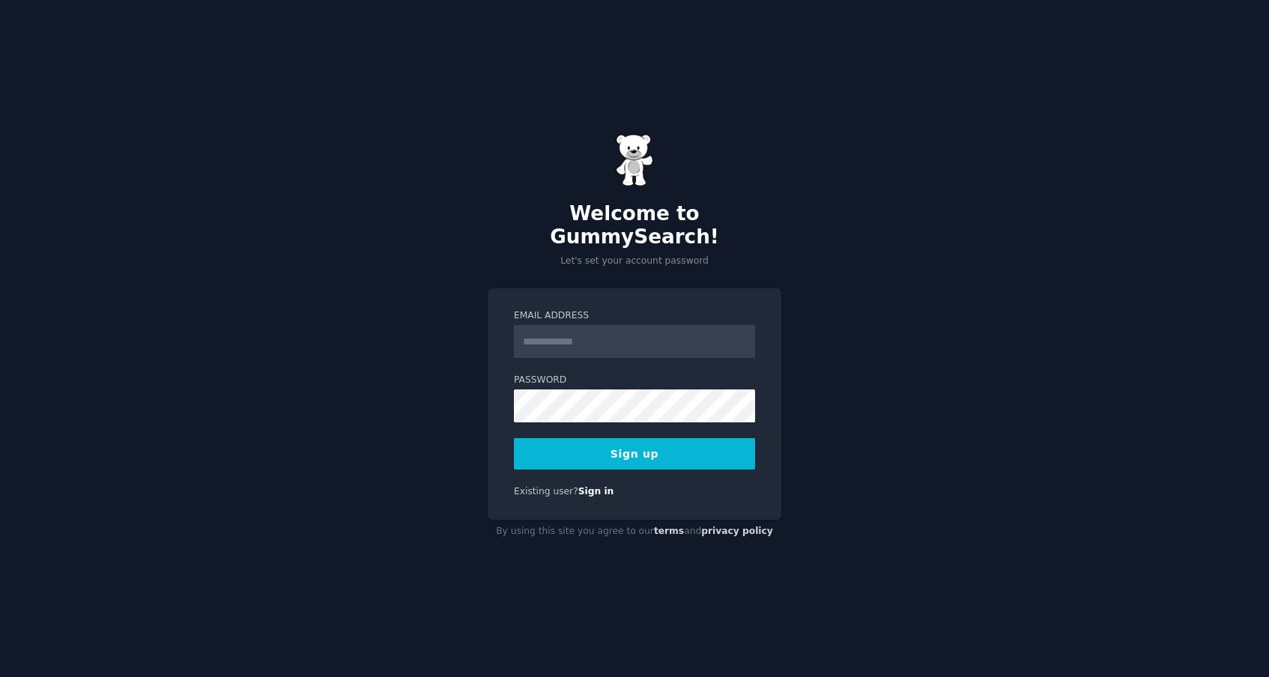 This screenshot has height=677, width=1269. I want to click on img: Gummy Bear, so click(634, 160).